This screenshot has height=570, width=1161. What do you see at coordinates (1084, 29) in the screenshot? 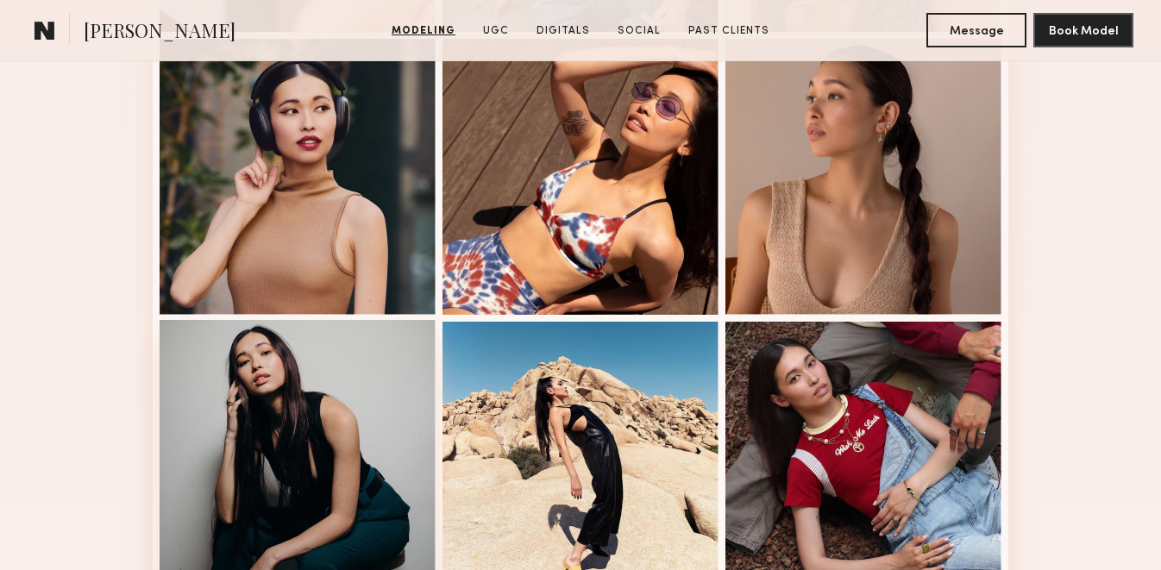
I see `a: Book Model` at bounding box center [1084, 29].